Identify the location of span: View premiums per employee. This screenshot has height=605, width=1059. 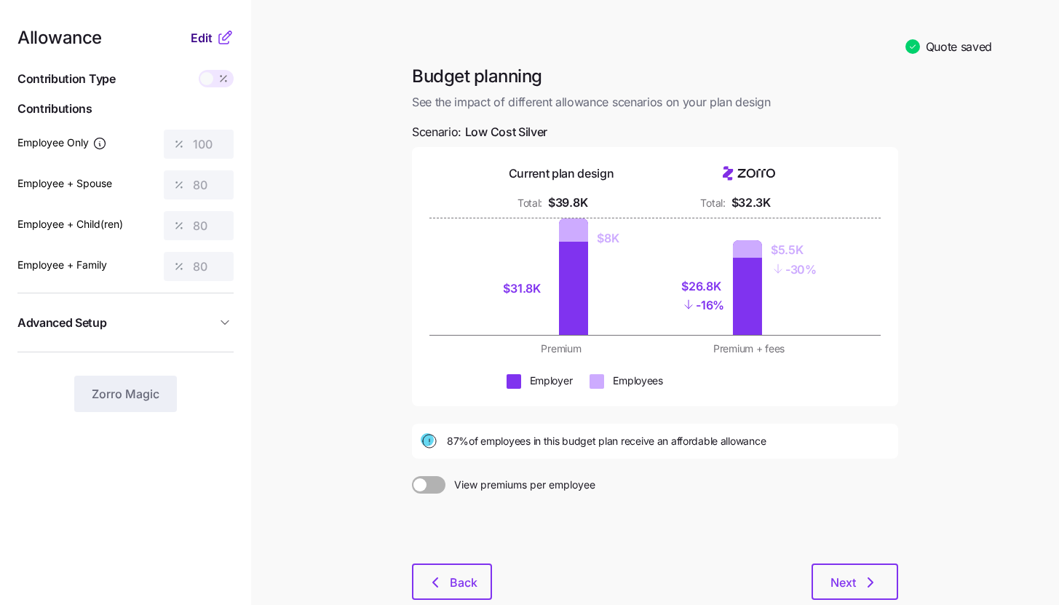
(520, 485).